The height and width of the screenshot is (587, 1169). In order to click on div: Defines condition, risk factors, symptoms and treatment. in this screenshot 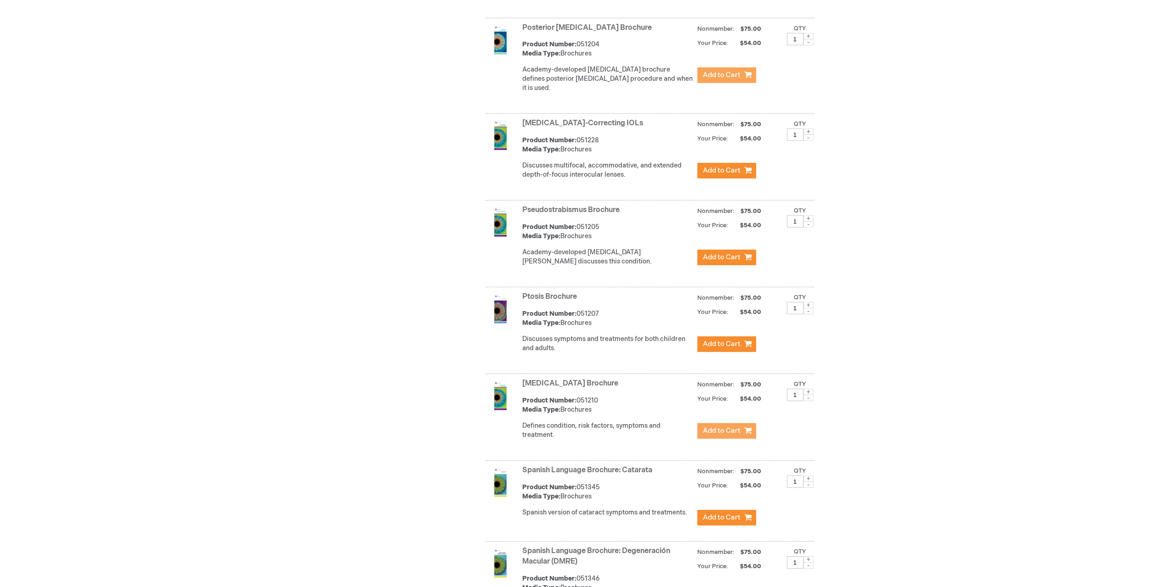, I will do `click(607, 431)`.